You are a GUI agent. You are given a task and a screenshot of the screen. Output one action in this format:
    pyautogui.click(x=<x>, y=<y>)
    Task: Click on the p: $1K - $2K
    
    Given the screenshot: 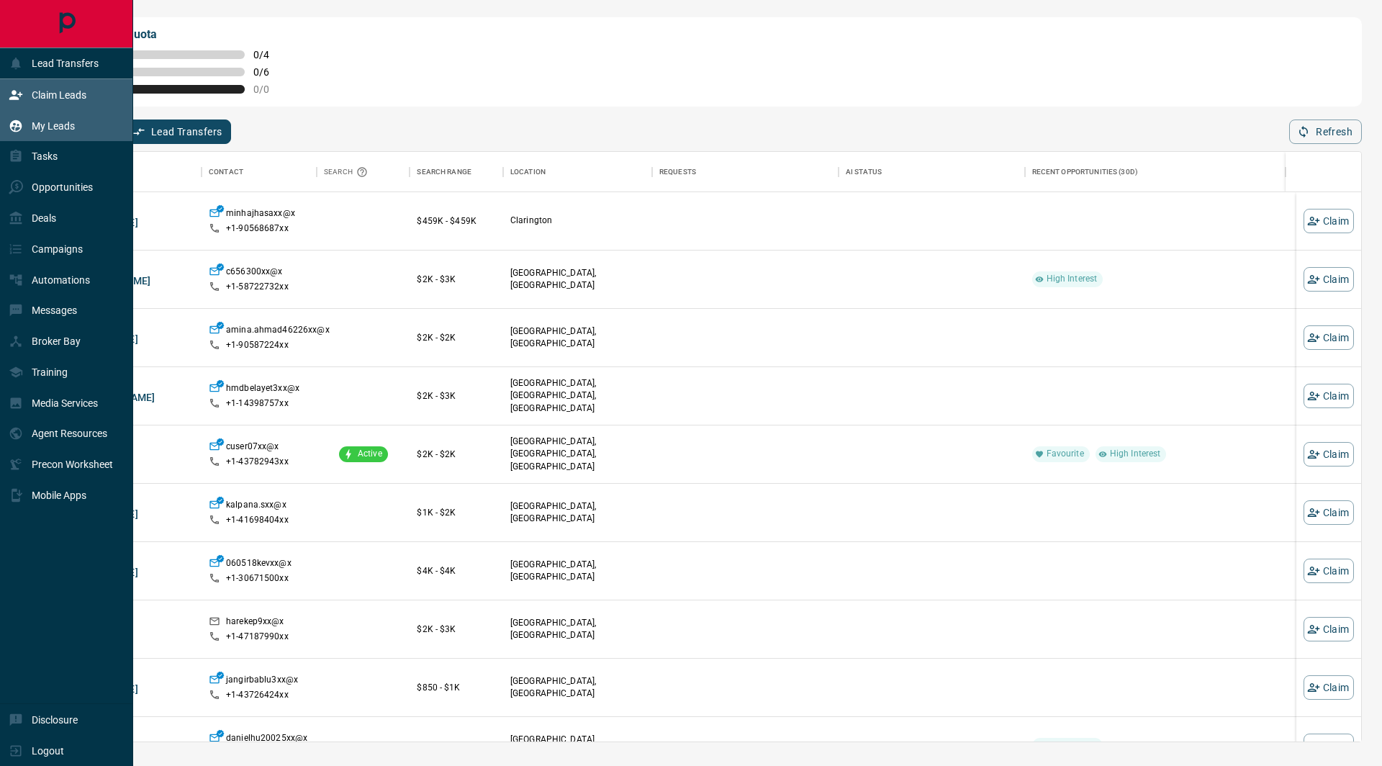 What is the action you would take?
    pyautogui.click(x=456, y=513)
    